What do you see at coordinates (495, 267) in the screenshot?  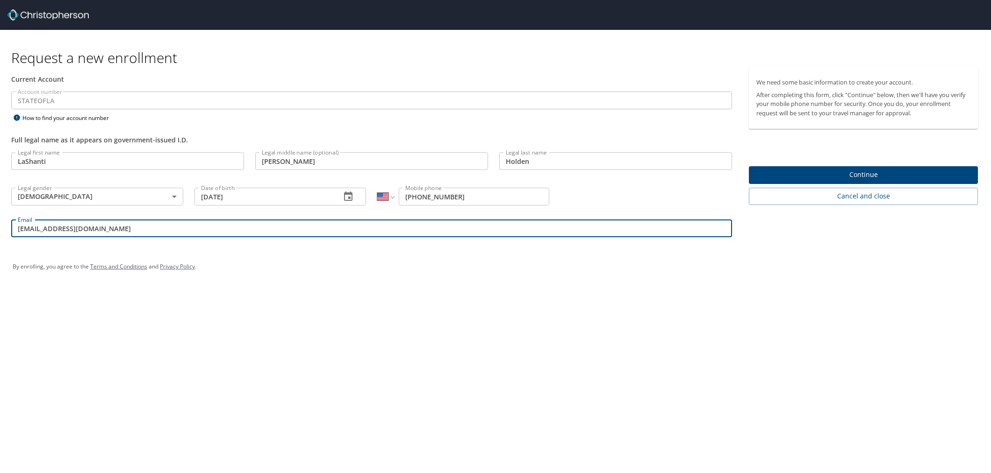 I see `div: By enrolling, you agree to the and .` at bounding box center [495, 267].